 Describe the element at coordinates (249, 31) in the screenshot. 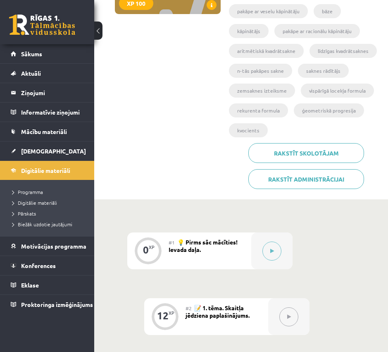

I see `li: kāpinātājs` at that location.